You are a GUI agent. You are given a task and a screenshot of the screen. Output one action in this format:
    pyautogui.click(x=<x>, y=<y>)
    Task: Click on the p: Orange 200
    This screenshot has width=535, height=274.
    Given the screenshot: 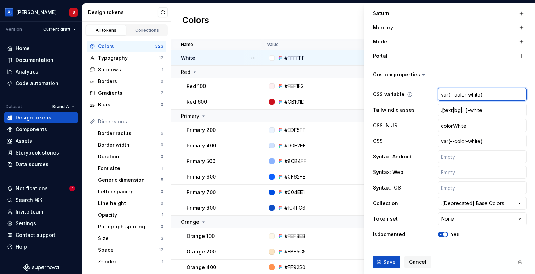 What is the action you would take?
    pyautogui.click(x=201, y=252)
    